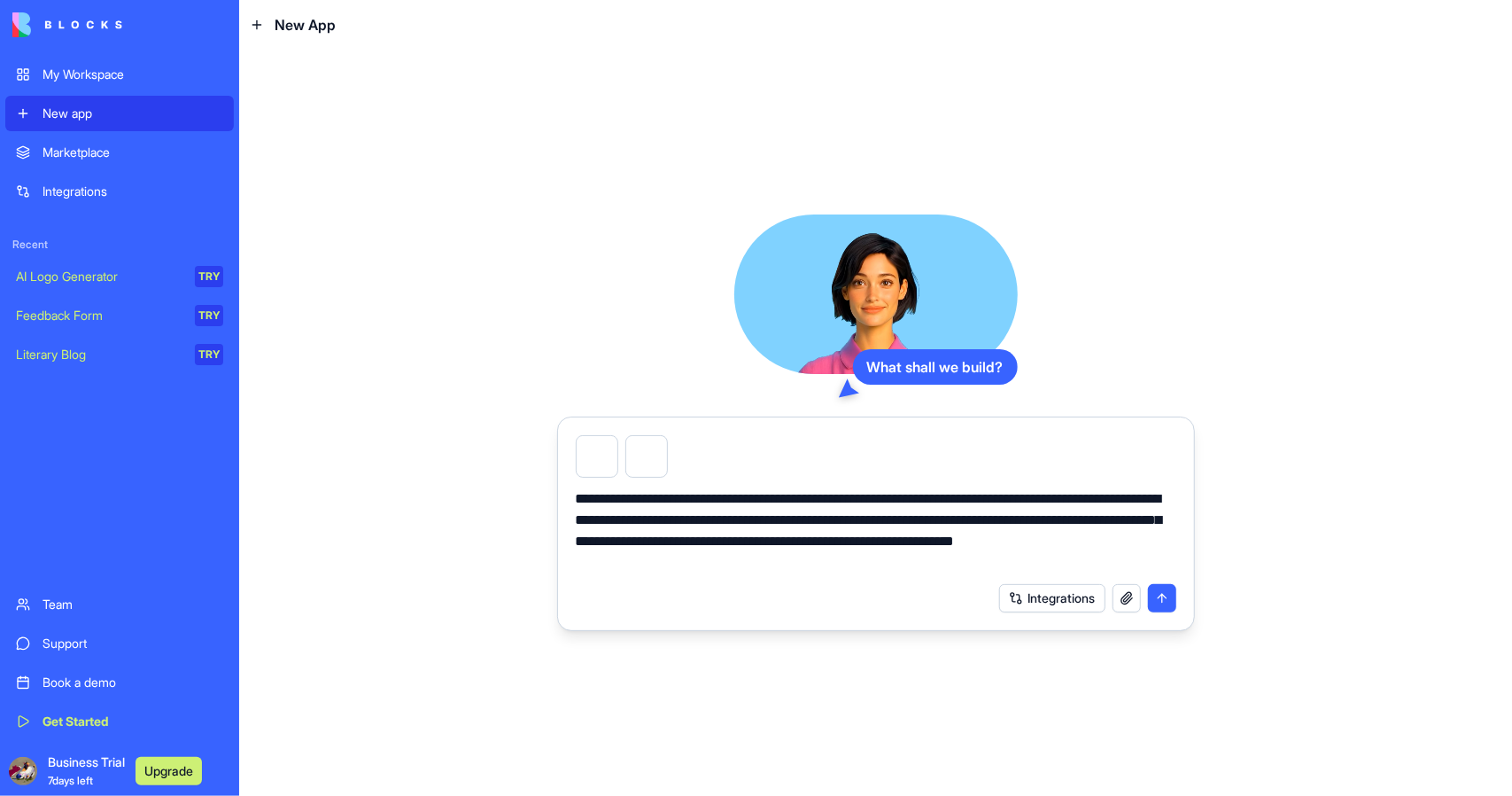 The height and width of the screenshot is (796, 1512). I want to click on div: New app, so click(133, 113).